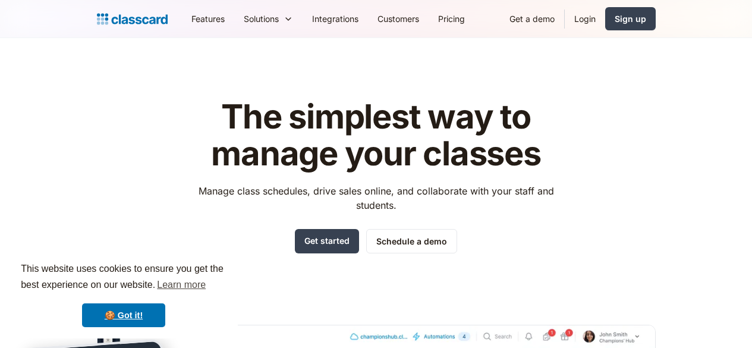 The image size is (752, 348). I want to click on h1: The simplest way to manage your classes, so click(376, 135).